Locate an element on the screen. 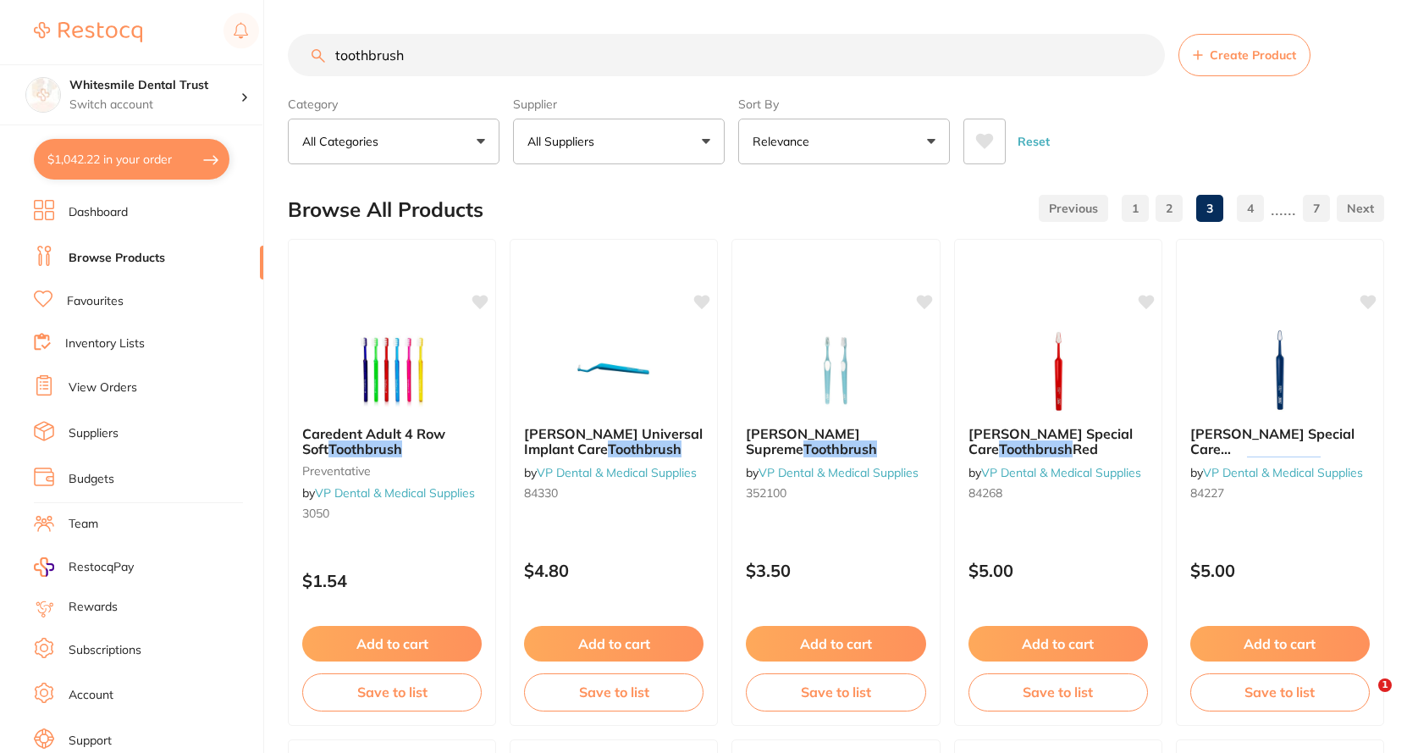 The width and height of the screenshot is (1418, 753). small: preventative is located at coordinates (392, 471).